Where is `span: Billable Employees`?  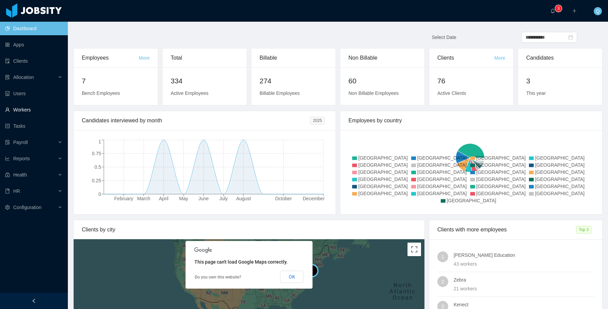 span: Billable Employees is located at coordinates (279, 93).